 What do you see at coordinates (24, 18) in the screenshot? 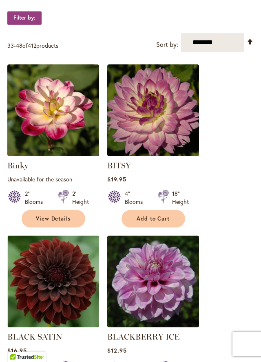
I see `strong: Filter by:` at bounding box center [24, 18].